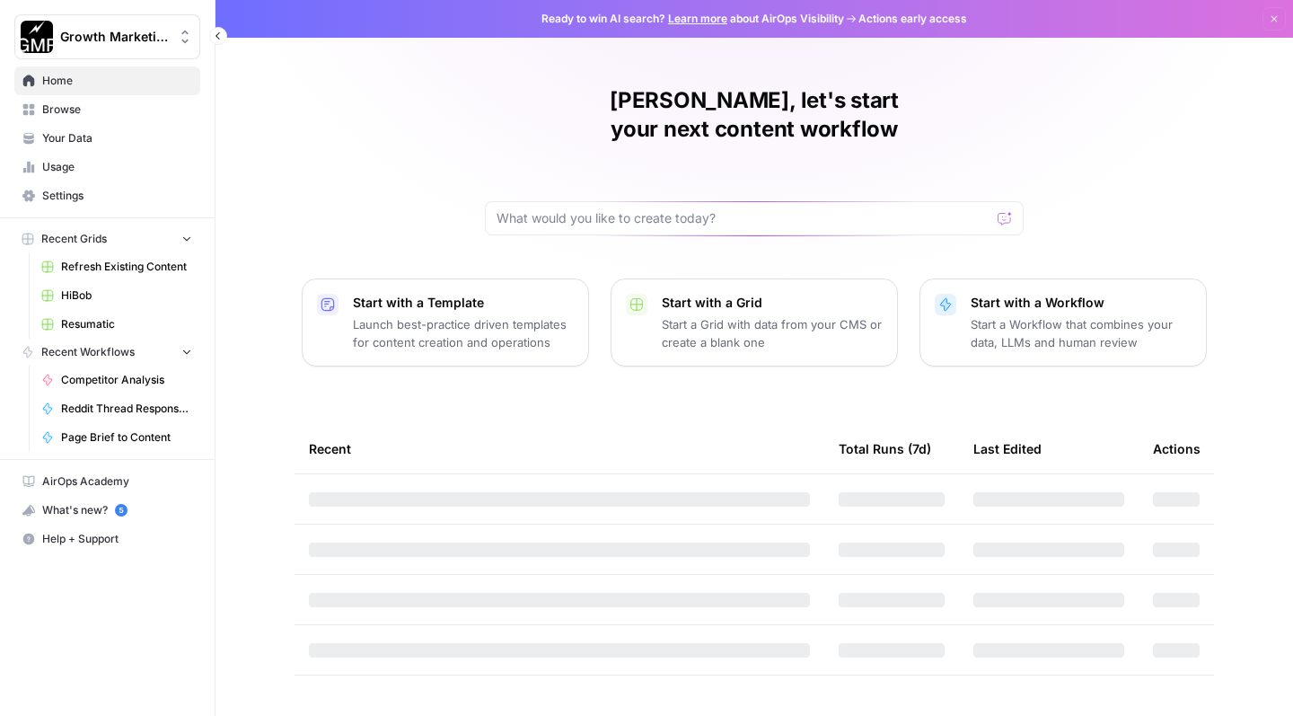 The width and height of the screenshot is (1293, 716). I want to click on span: Recent Workflows, so click(88, 352).